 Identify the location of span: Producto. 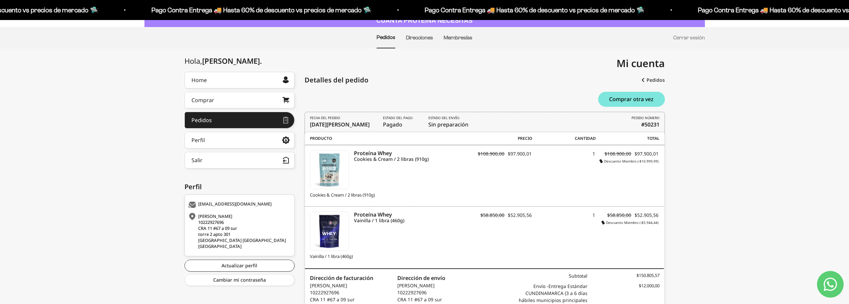
(389, 139).